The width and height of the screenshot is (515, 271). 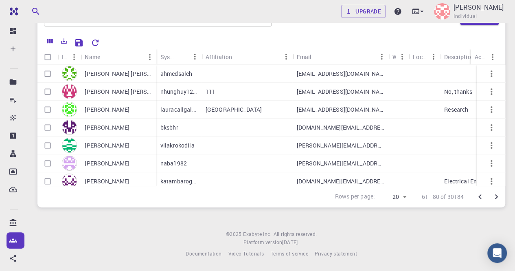 I want to click on span: Support, so click(x=31, y=9).